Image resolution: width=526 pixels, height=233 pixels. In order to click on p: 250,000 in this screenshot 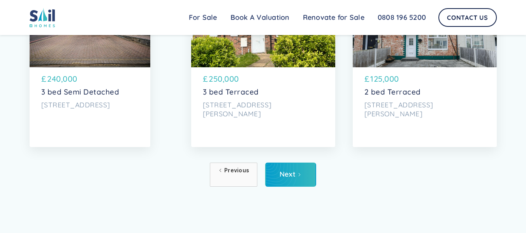, I will do `click(224, 79)`.